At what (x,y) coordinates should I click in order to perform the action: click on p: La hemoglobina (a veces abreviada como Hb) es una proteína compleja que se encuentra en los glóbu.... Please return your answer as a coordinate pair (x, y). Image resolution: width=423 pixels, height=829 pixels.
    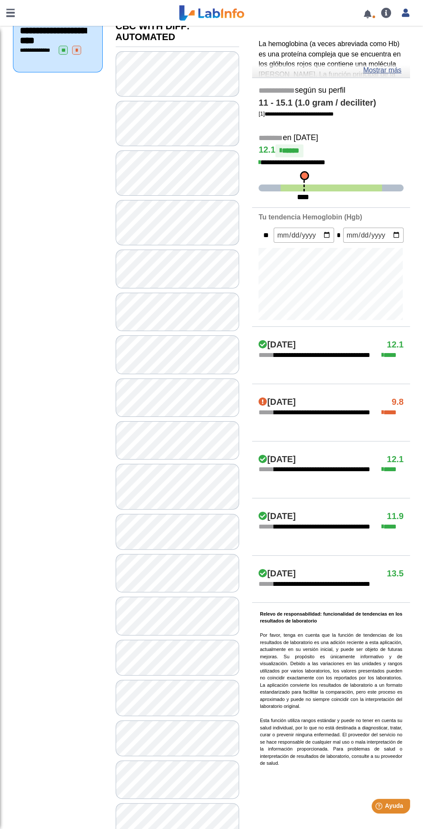
    Looking at the image, I should click on (331, 106).